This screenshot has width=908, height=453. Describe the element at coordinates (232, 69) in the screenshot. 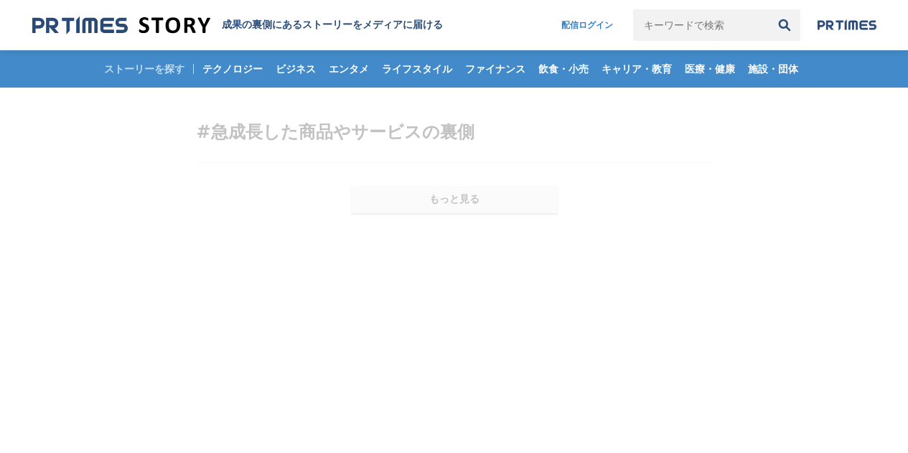

I see `span: テクノロジー` at that location.